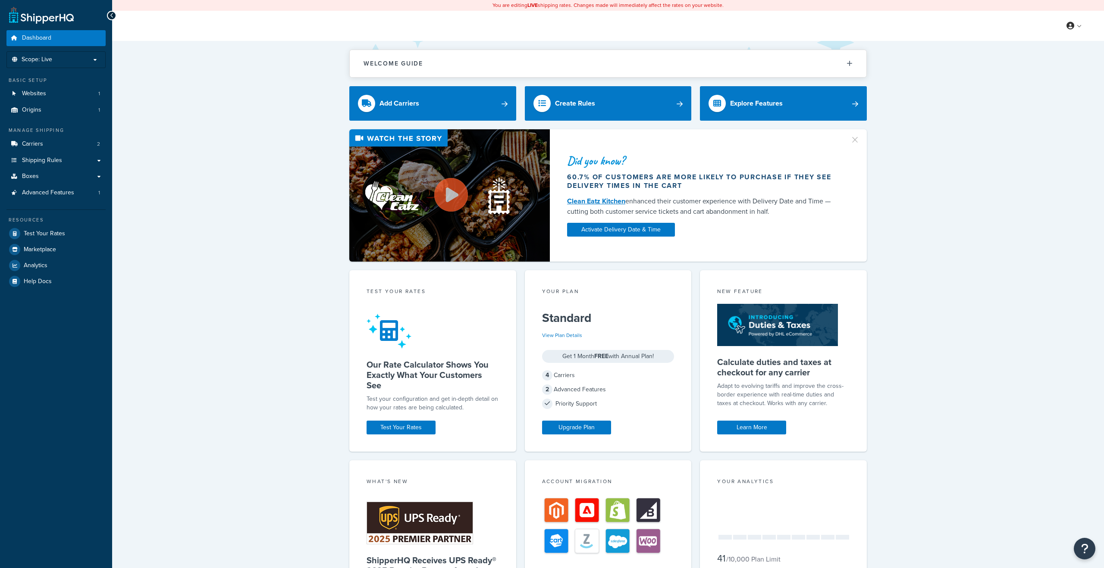  I want to click on li: Test Your Rates, so click(56, 234).